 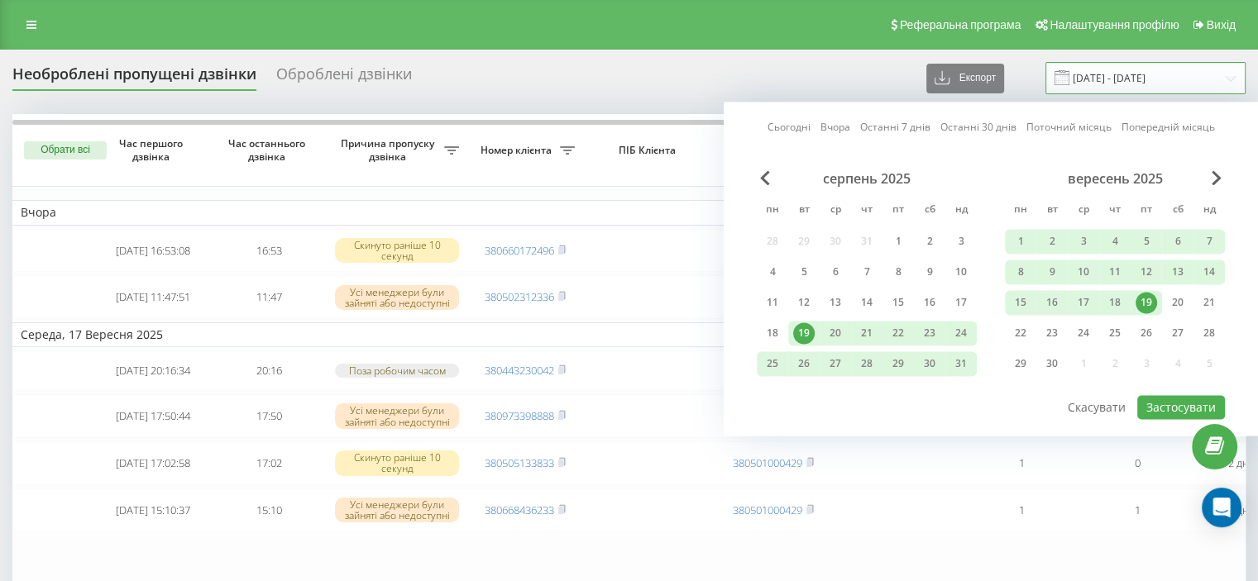 I want to click on div: пн 22 вер 2025 р., so click(x=1021, y=333).